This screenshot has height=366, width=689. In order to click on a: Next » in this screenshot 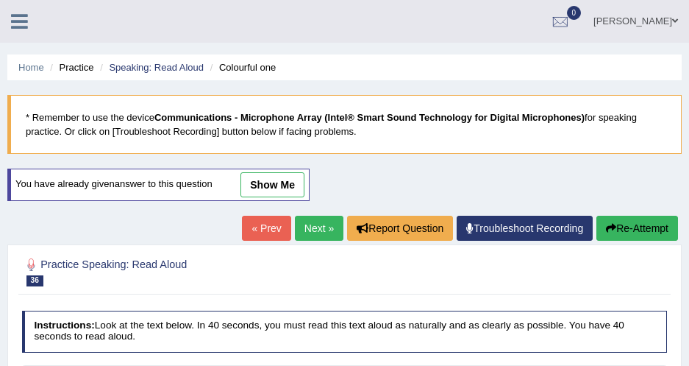, I will do `click(319, 228)`.